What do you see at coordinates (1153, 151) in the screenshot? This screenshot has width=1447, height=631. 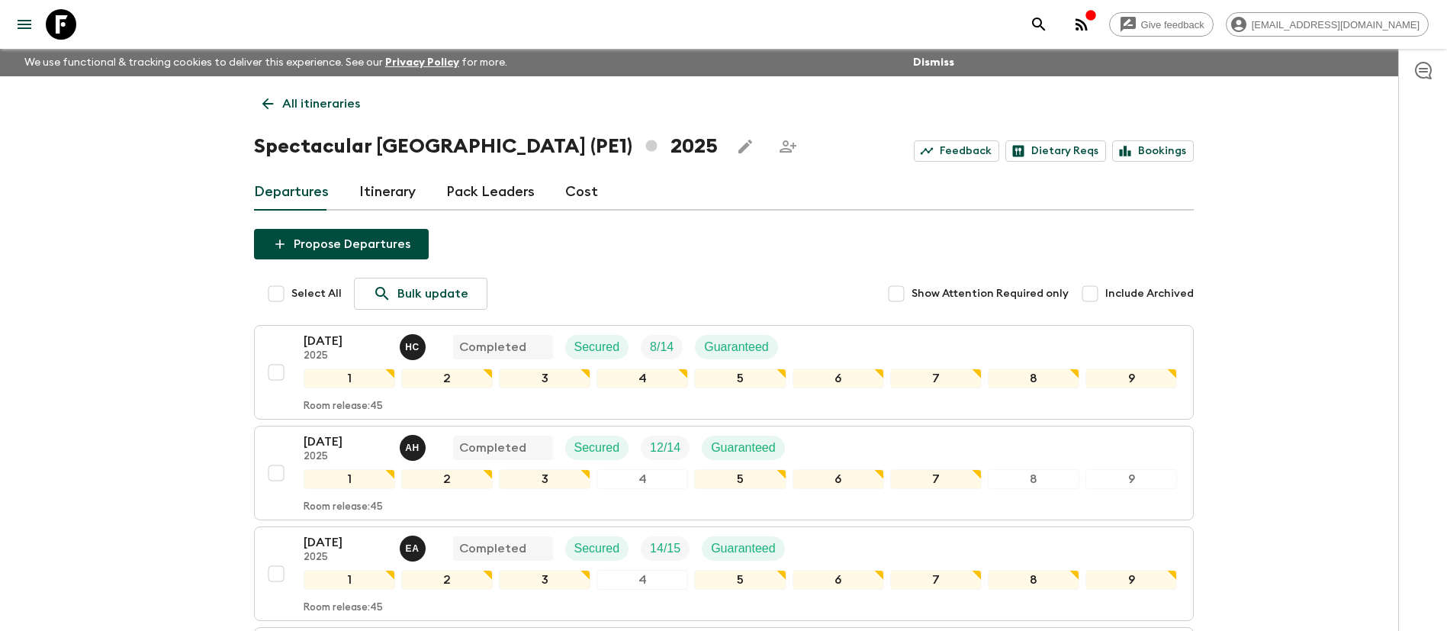 I see `a: Bookings` at bounding box center [1153, 151].